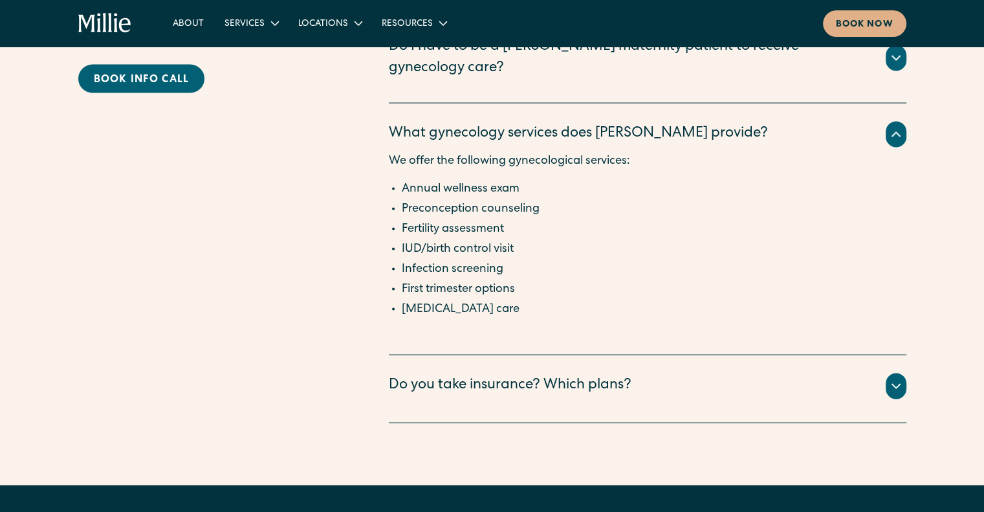 This screenshot has width=984, height=512. Describe the element at coordinates (654, 269) in the screenshot. I see `li: Infection screening` at that location.